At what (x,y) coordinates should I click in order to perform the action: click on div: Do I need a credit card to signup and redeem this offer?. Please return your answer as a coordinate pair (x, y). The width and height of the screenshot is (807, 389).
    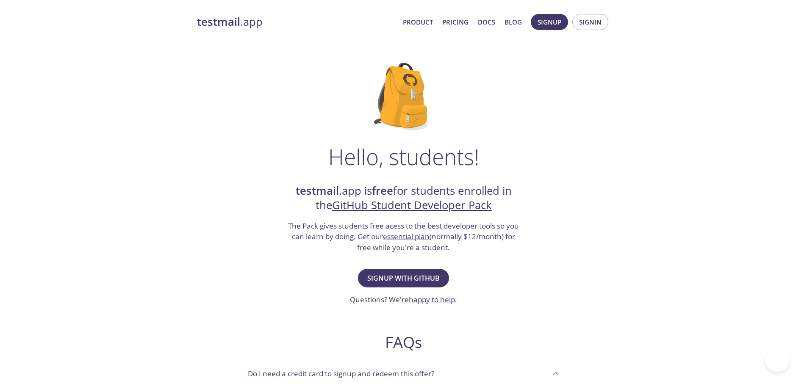
    Looking at the image, I should click on (404, 374).